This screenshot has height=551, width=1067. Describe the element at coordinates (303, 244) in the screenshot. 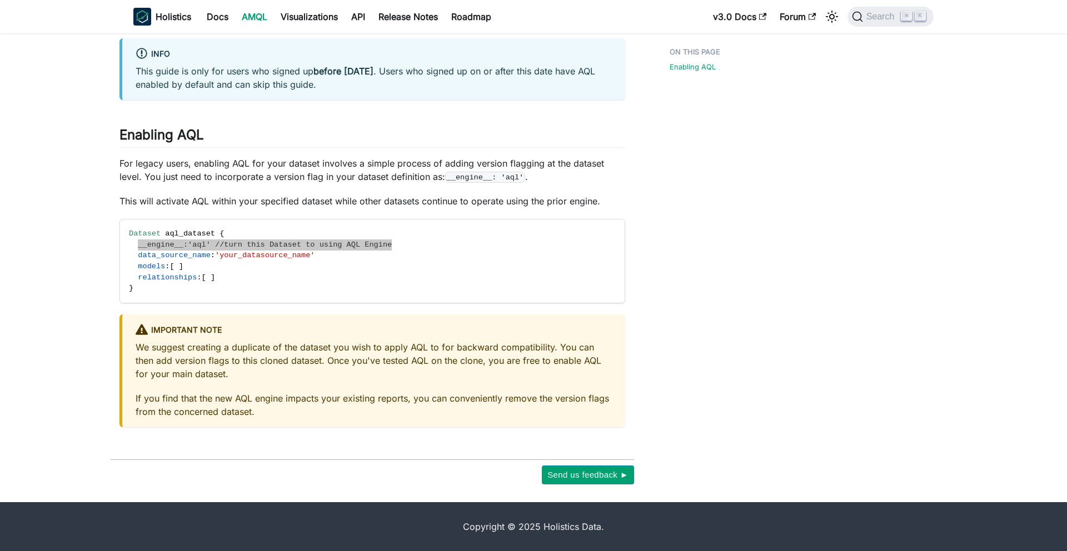

I see `span: //turn this Dataset to using AQL Engine` at that location.